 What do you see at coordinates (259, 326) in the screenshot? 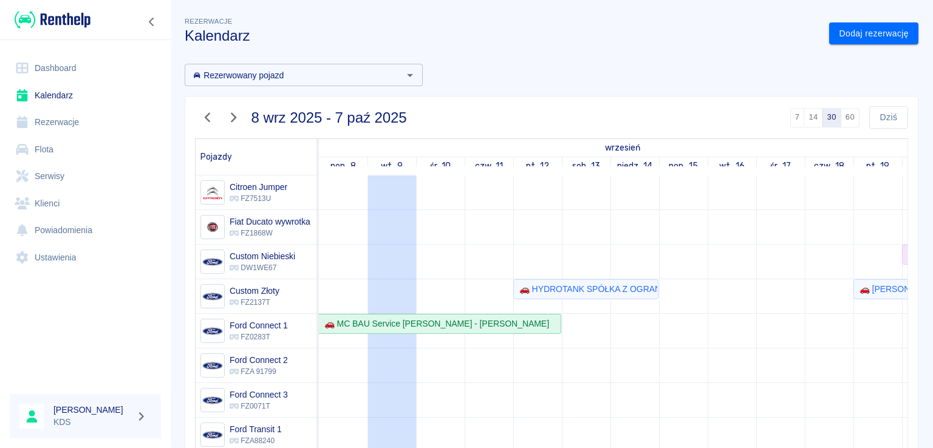
I see `h6: Ford Connect 1` at bounding box center [259, 326].